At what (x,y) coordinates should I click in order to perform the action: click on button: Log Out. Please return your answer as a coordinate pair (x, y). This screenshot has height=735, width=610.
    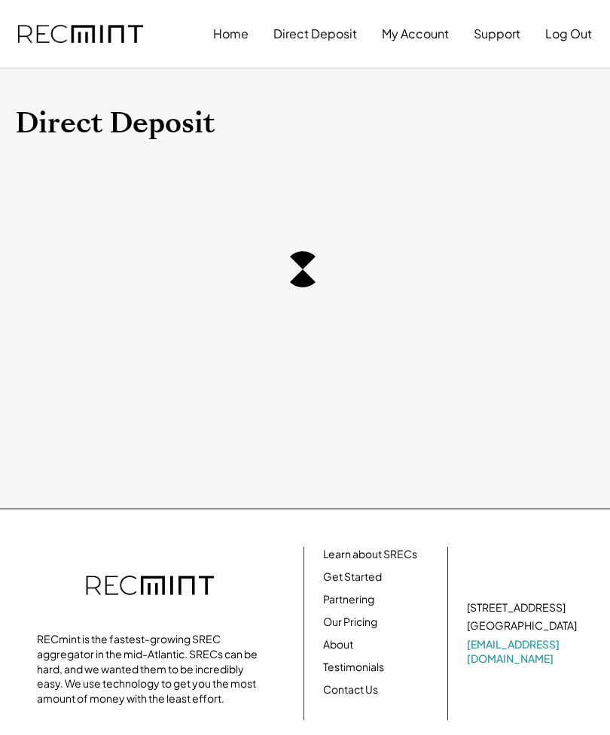
    Looking at the image, I should click on (568, 34).